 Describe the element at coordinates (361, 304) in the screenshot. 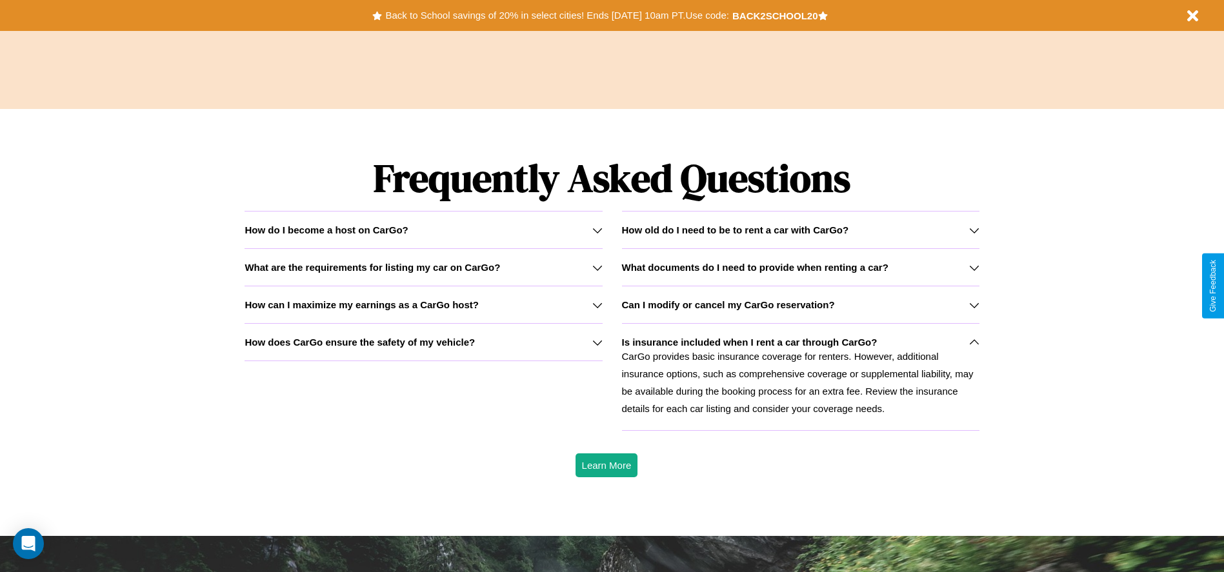

I see `h3: How can I maximize my earnings as a CarGo host?` at that location.